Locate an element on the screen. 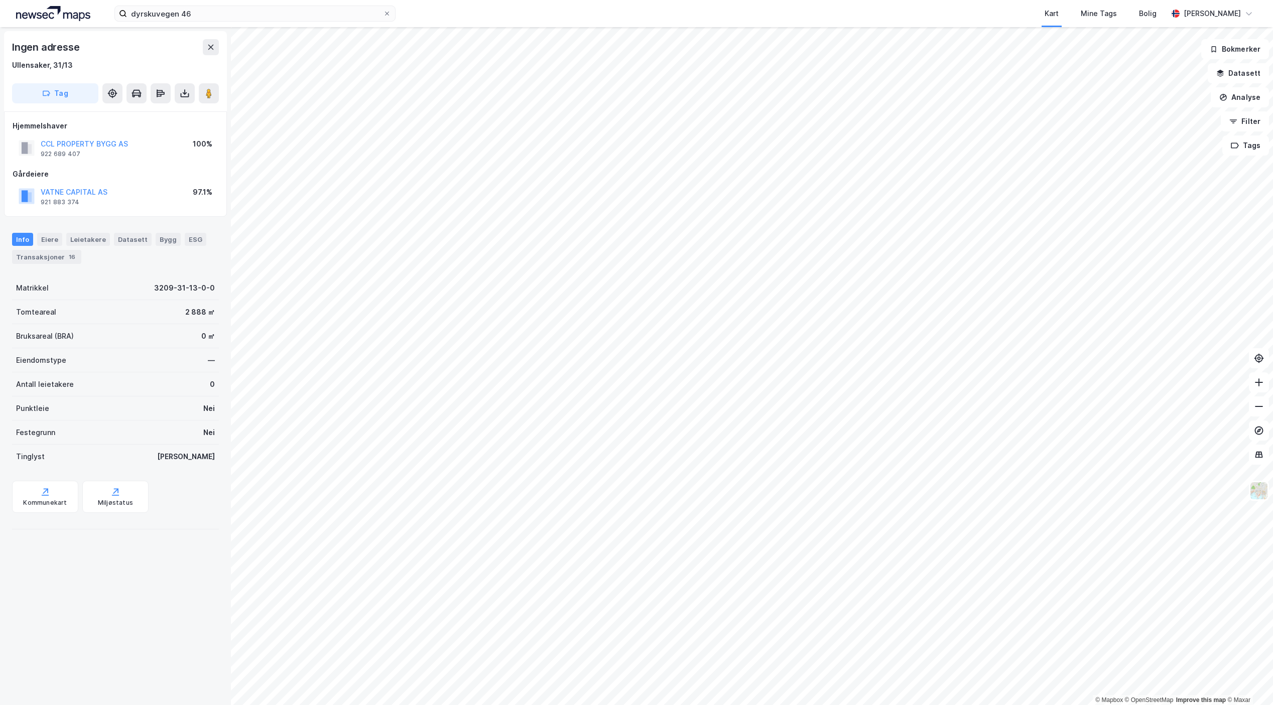 The image size is (1273, 705). img: Z is located at coordinates (1259, 491).